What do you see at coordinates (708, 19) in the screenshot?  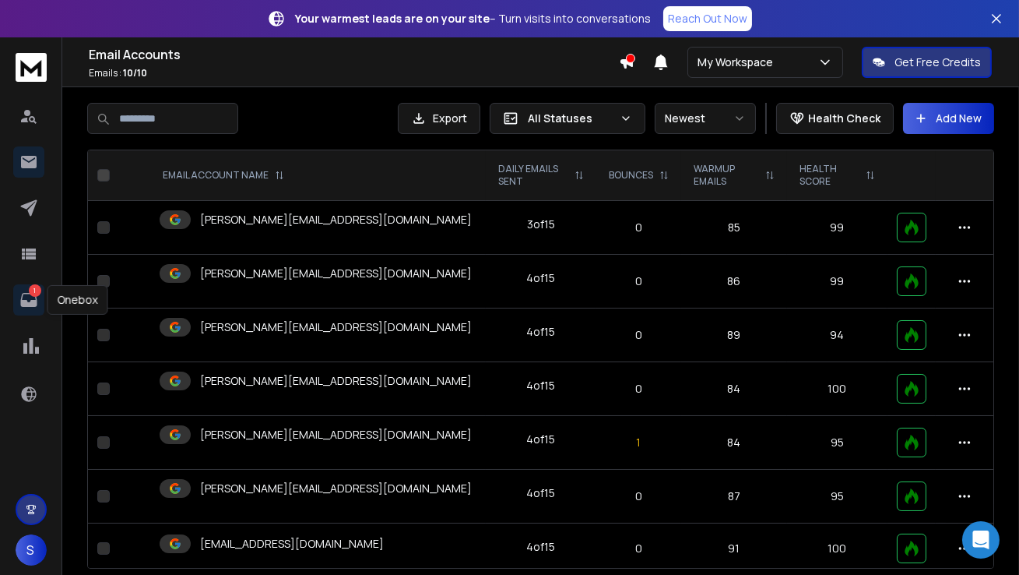 I see `p: Reach Out Now` at bounding box center [708, 19].